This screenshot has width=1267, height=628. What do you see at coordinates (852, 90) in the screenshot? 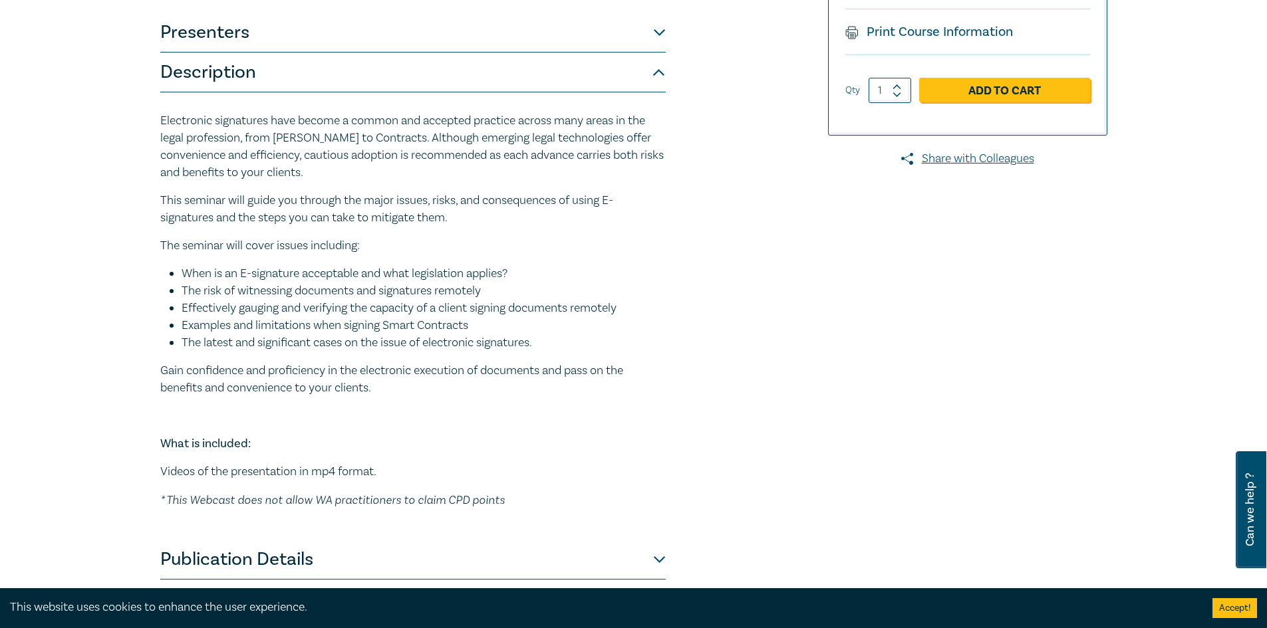
I see `label: Qty` at bounding box center [852, 90].